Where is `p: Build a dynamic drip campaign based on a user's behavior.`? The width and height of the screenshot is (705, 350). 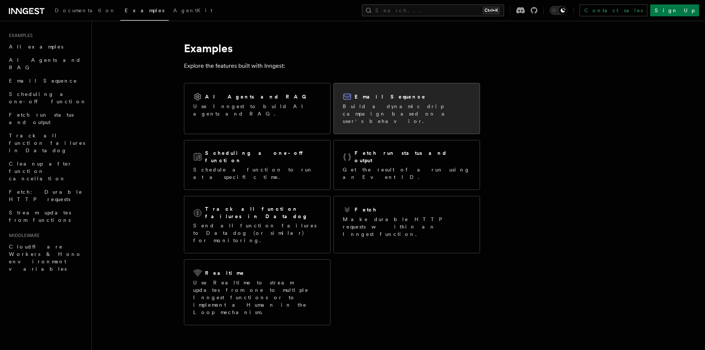 p: Build a dynamic drip campaign based on a user's behavior. is located at coordinates (407, 114).